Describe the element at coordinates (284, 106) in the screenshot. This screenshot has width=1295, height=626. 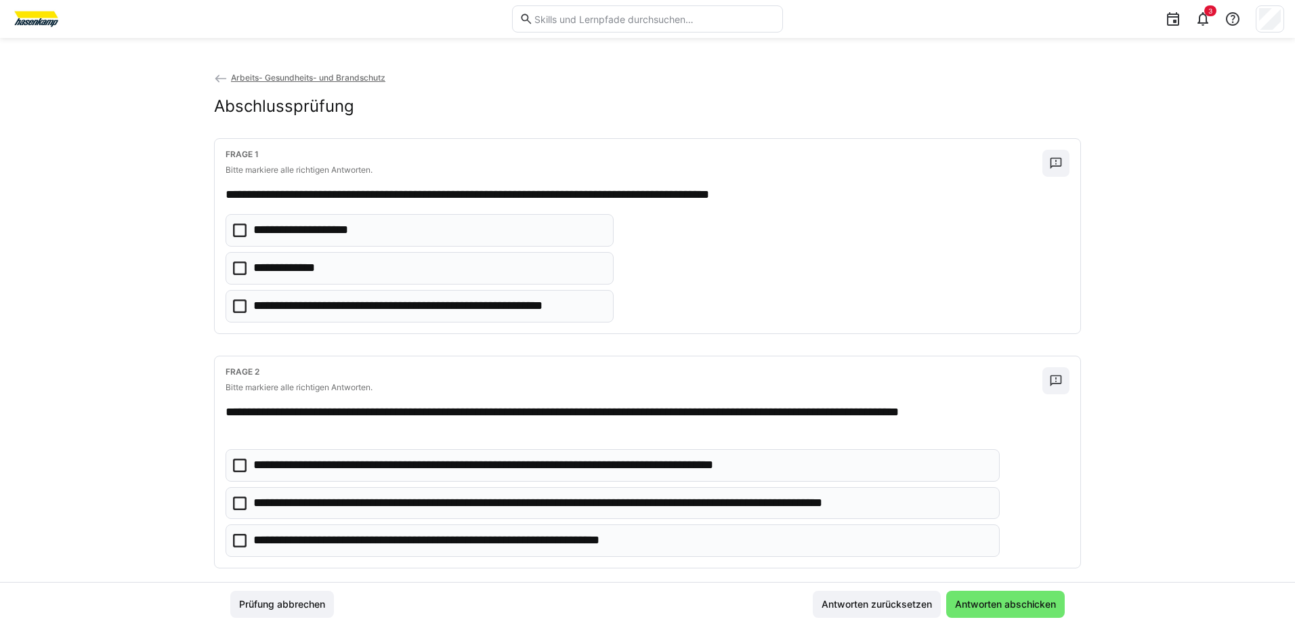
I see `h2: Abschlussprüfung` at that location.